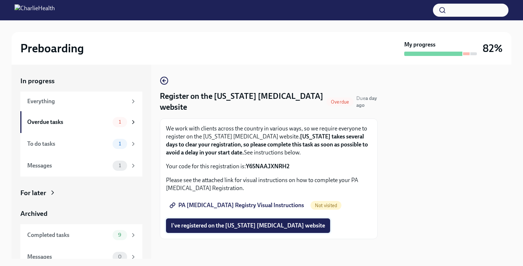  I want to click on a: Completed tasks9, so click(81, 235).